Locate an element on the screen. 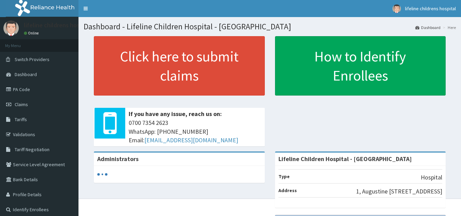 The width and height of the screenshot is (461, 216). span: Switch Providers is located at coordinates (32, 59).